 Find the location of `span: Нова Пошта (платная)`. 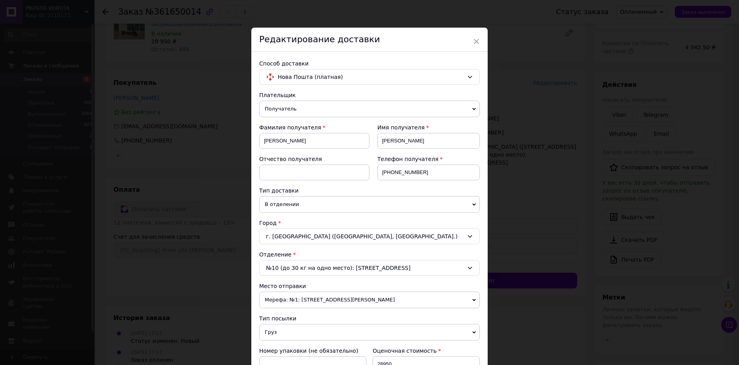

span: Нова Пошта (платная) is located at coordinates (371, 77).